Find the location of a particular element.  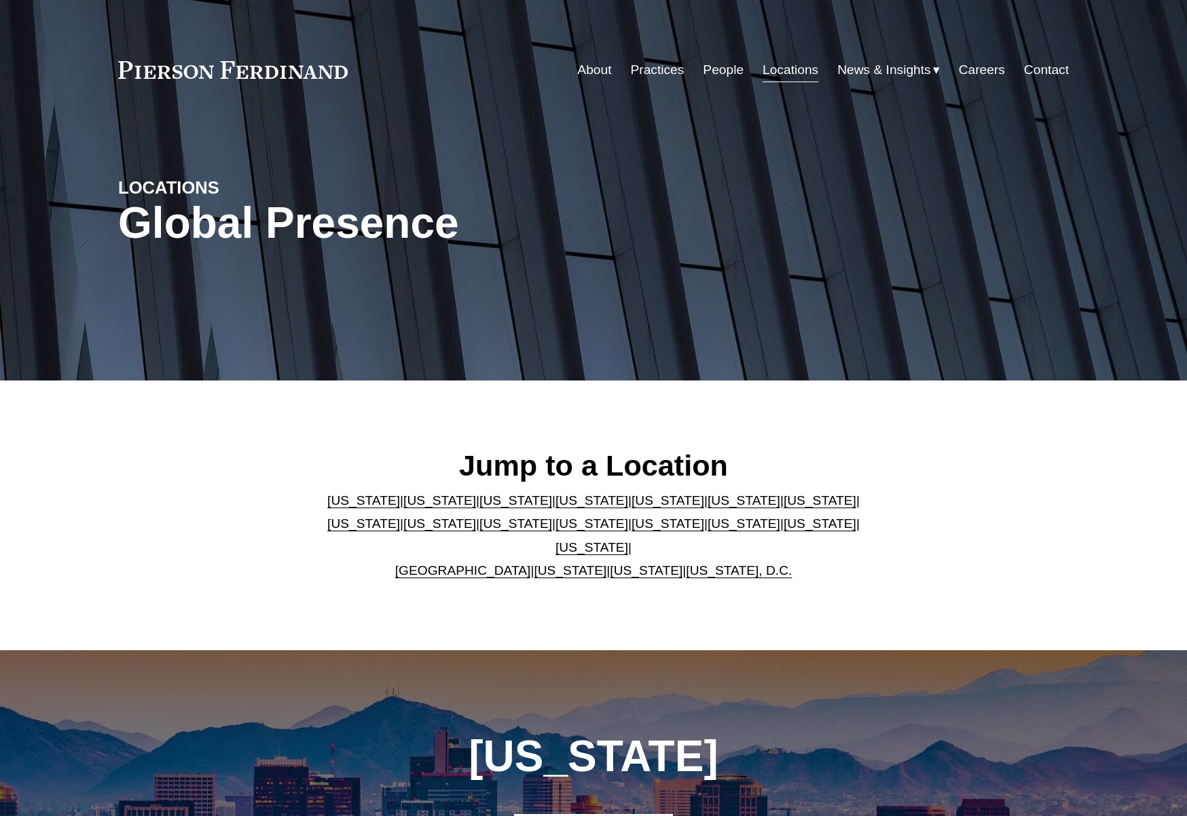

a: Locations is located at coordinates (791, 70).